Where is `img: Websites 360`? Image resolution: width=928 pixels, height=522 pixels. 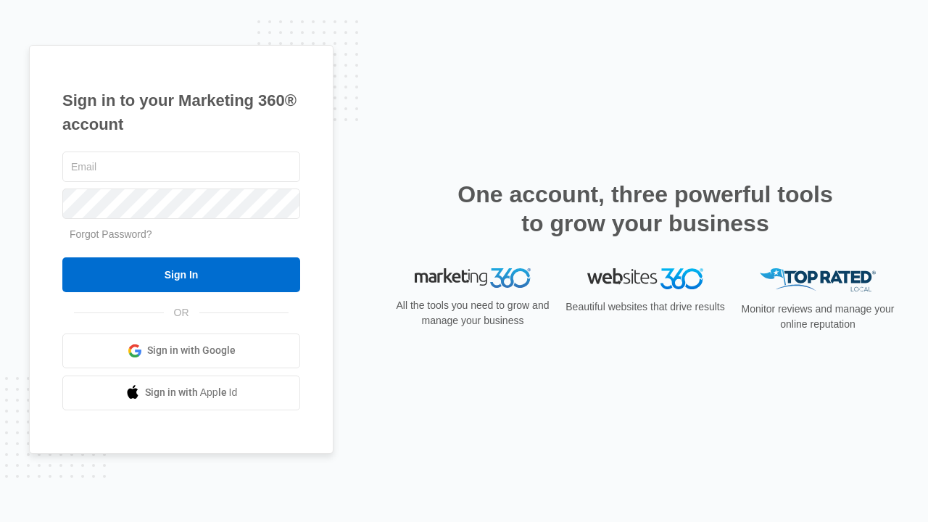
img: Websites 360 is located at coordinates (645, 278).